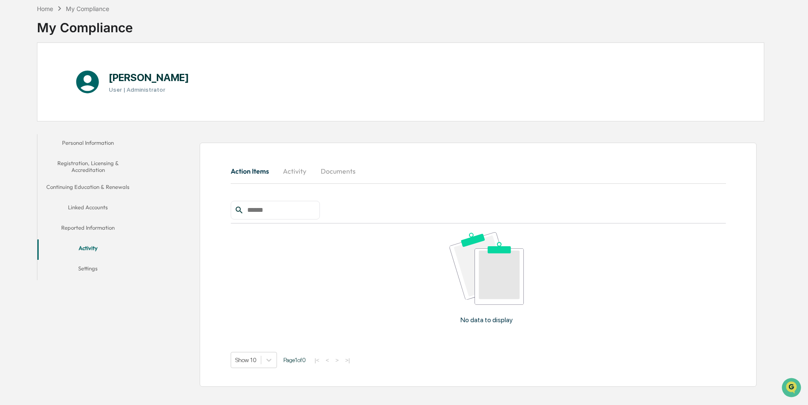 This screenshot has height=405, width=808. Describe the element at coordinates (45, 8) in the screenshot. I see `div: Home` at that location.